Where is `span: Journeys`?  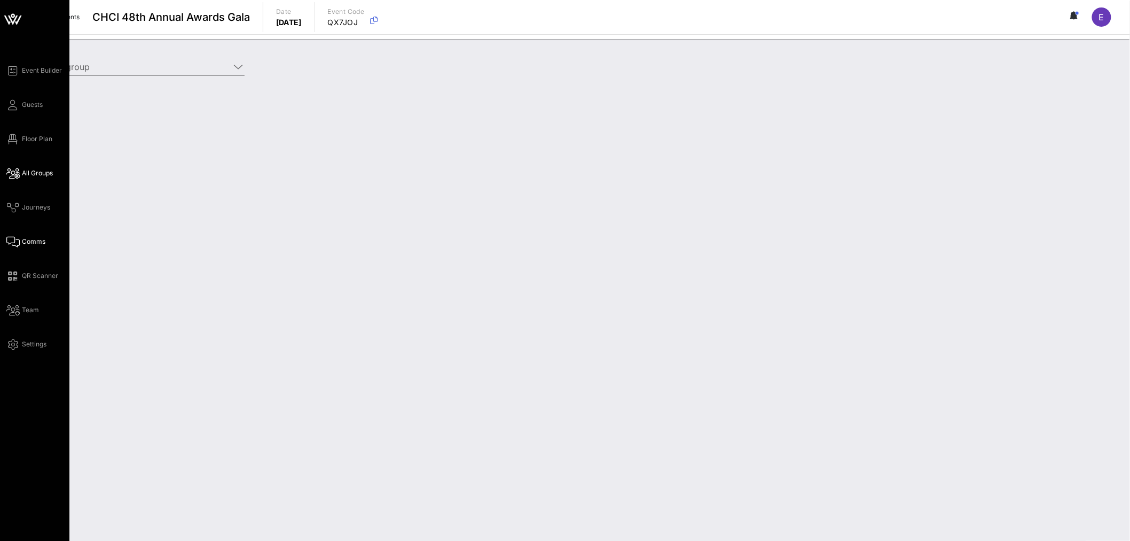 span: Journeys is located at coordinates (36, 207).